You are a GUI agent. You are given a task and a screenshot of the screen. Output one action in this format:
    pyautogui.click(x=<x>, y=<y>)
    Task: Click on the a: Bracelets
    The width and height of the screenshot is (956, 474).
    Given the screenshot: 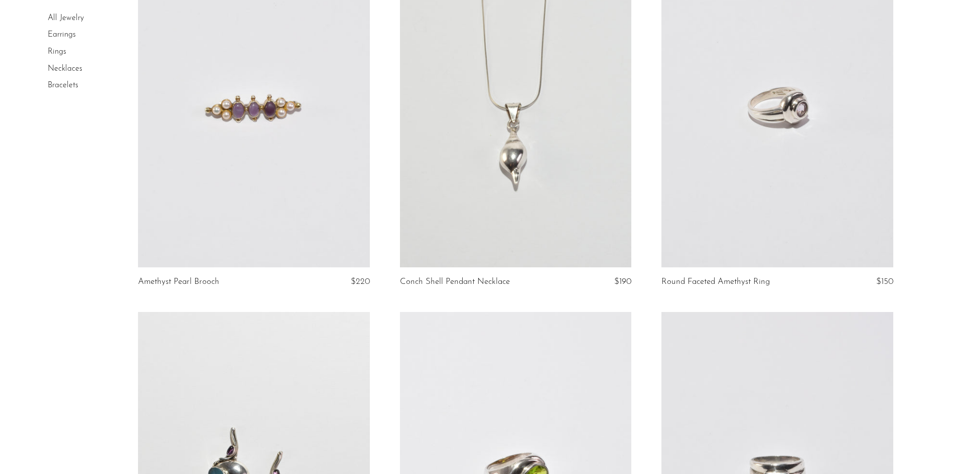 What is the action you would take?
    pyautogui.click(x=63, y=85)
    